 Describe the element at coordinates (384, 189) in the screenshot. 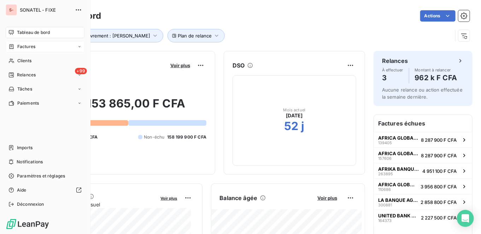

I see `span: 110686` at that location.